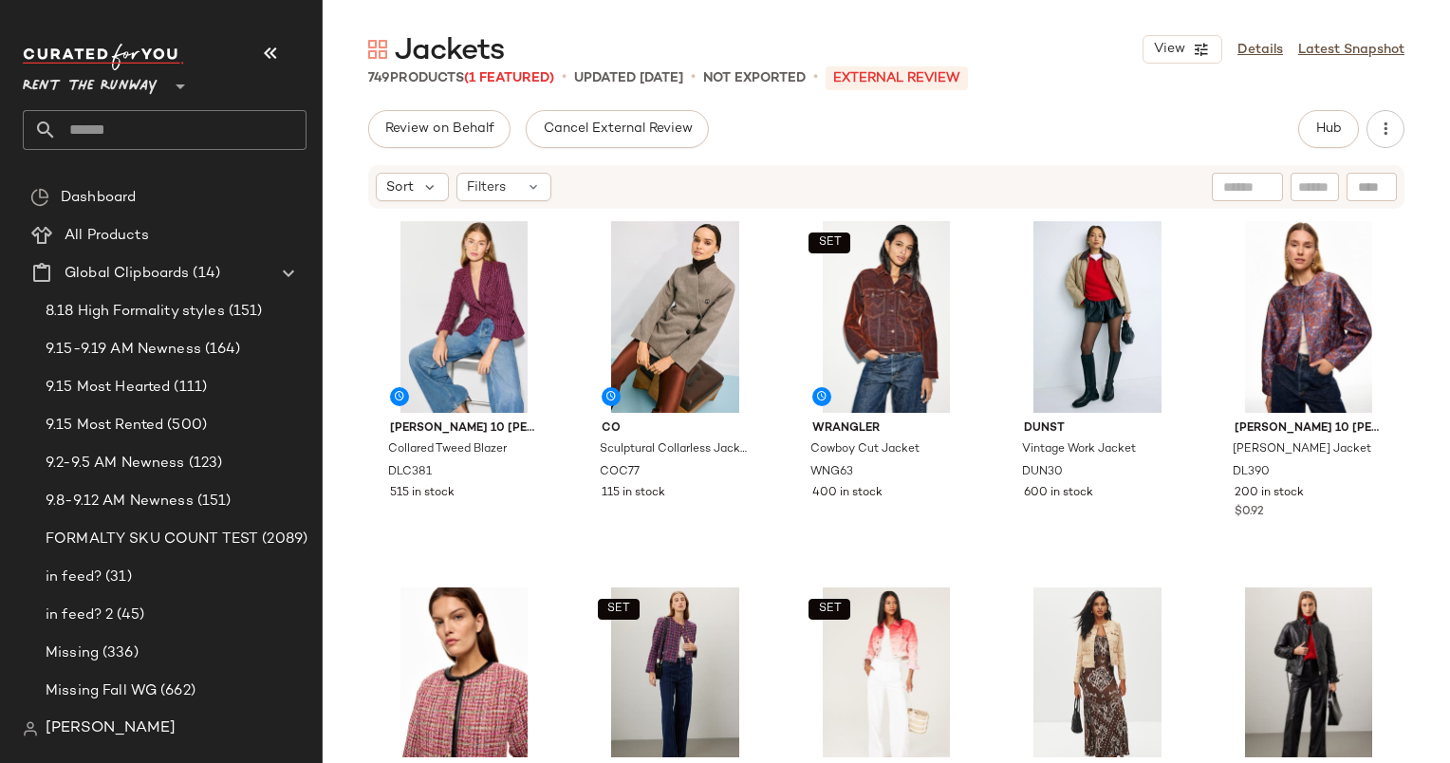  Describe the element at coordinates (886, 429) in the screenshot. I see `span: WRANGLER` at that location.